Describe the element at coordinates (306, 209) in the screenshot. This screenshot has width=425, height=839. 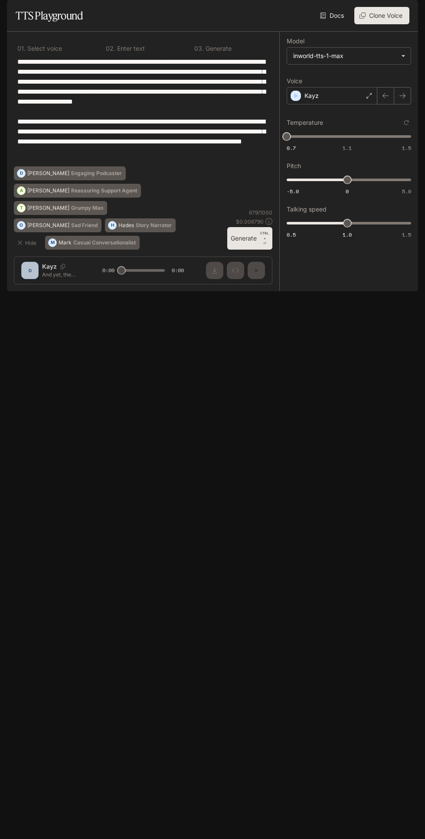
I see `p: Talking speed` at that location.